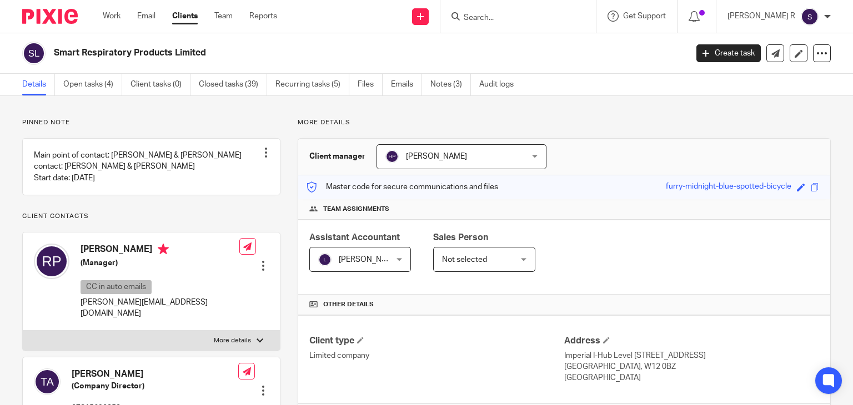 The width and height of the screenshot is (853, 405). What do you see at coordinates (356, 209) in the screenshot?
I see `span: Team assignments` at bounding box center [356, 209].